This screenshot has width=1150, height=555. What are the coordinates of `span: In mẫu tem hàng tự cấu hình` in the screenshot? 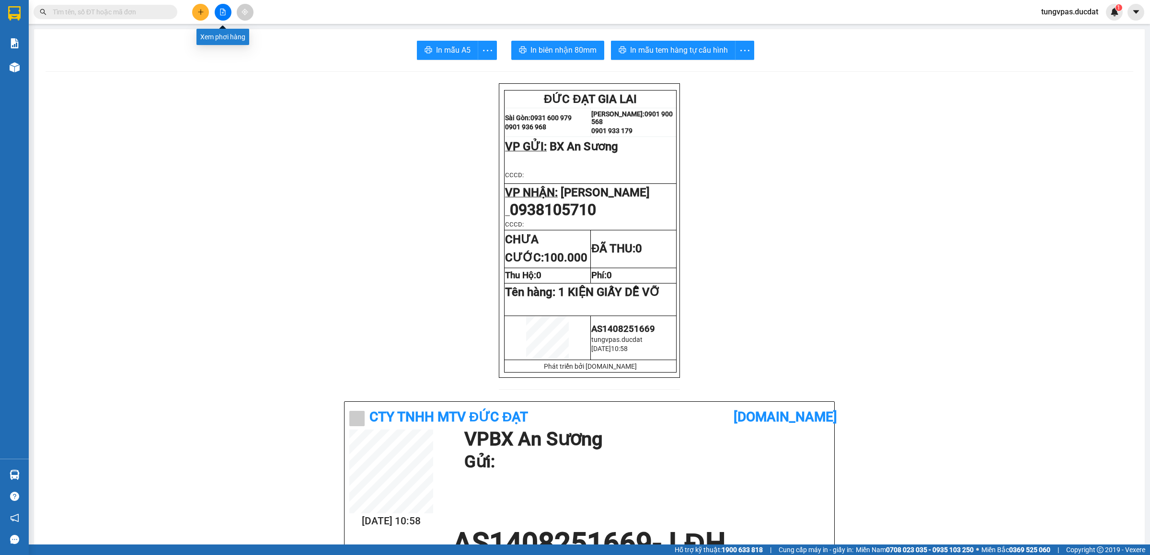 It's located at (679, 50).